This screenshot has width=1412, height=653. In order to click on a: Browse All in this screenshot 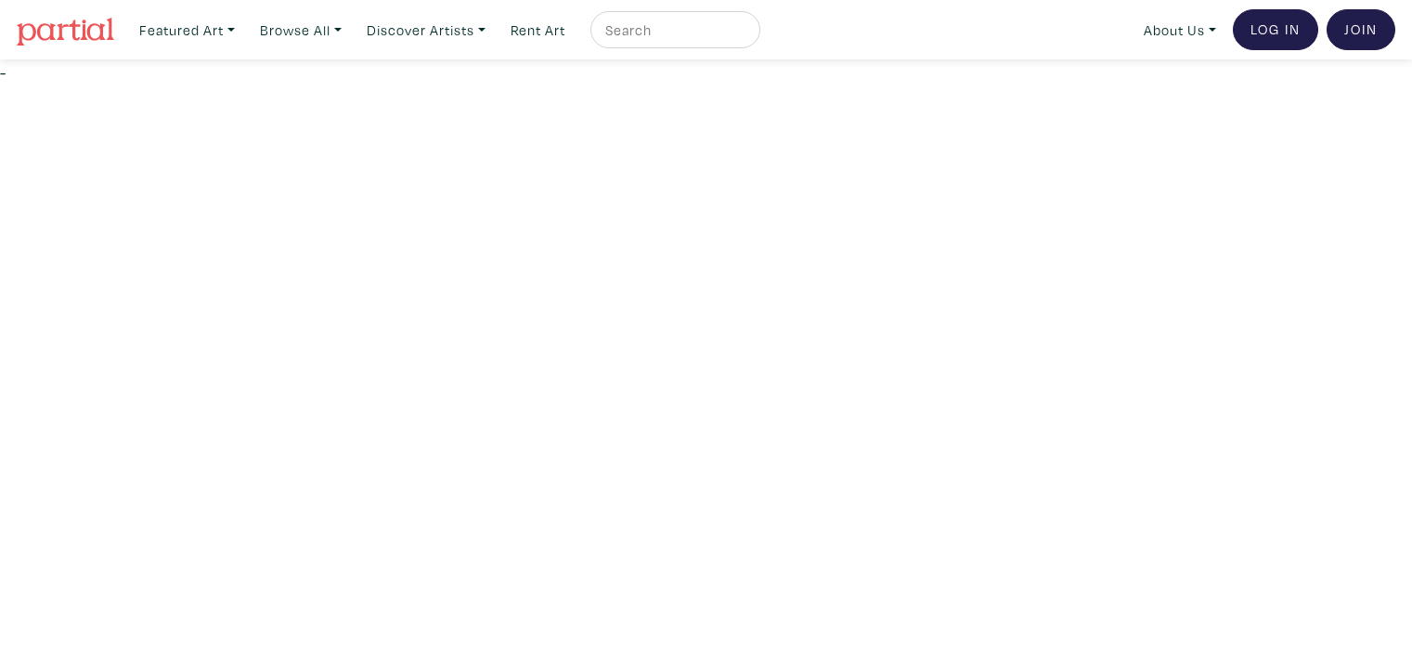, I will do `click(301, 30)`.